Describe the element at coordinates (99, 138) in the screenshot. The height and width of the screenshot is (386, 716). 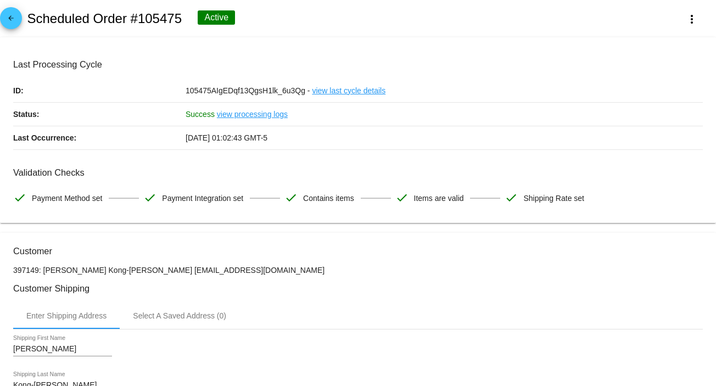
I see `p: Last Occurrence:` at that location.